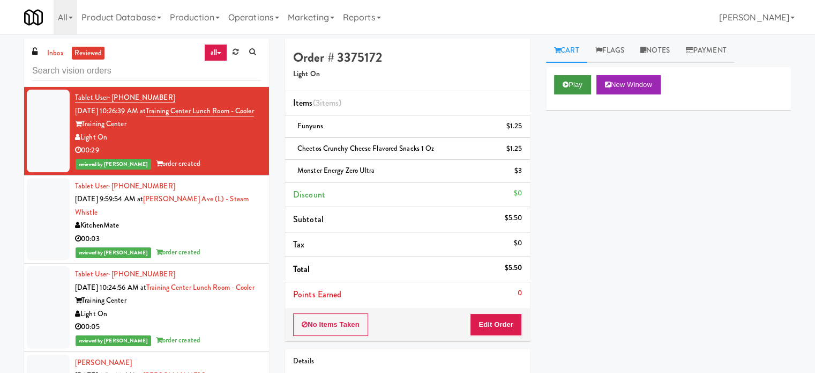  I want to click on button: Edit Order, so click(496, 324).